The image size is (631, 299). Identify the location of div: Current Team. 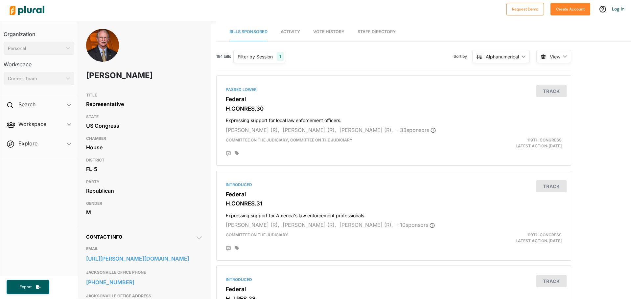
(35, 79).